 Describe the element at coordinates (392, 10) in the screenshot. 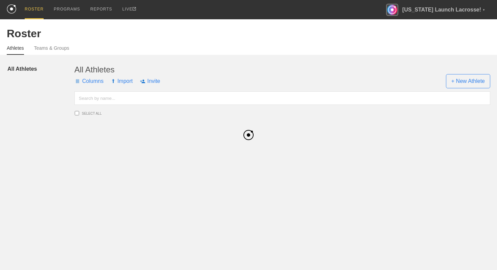

I see `img: Florida Launch Lacrosse!` at that location.